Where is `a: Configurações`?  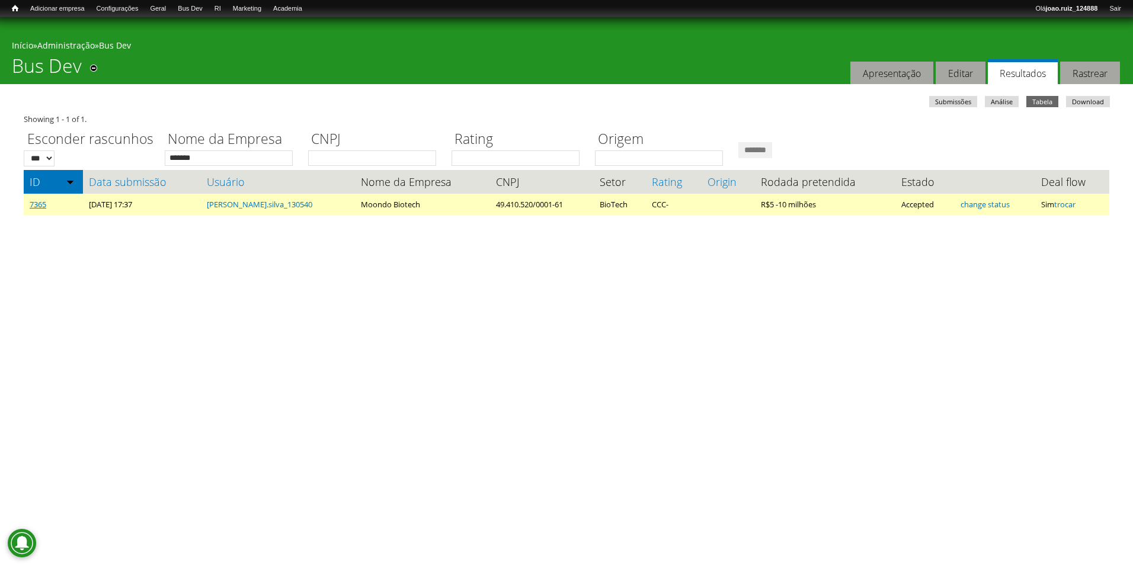
a: Configurações is located at coordinates (117, 9).